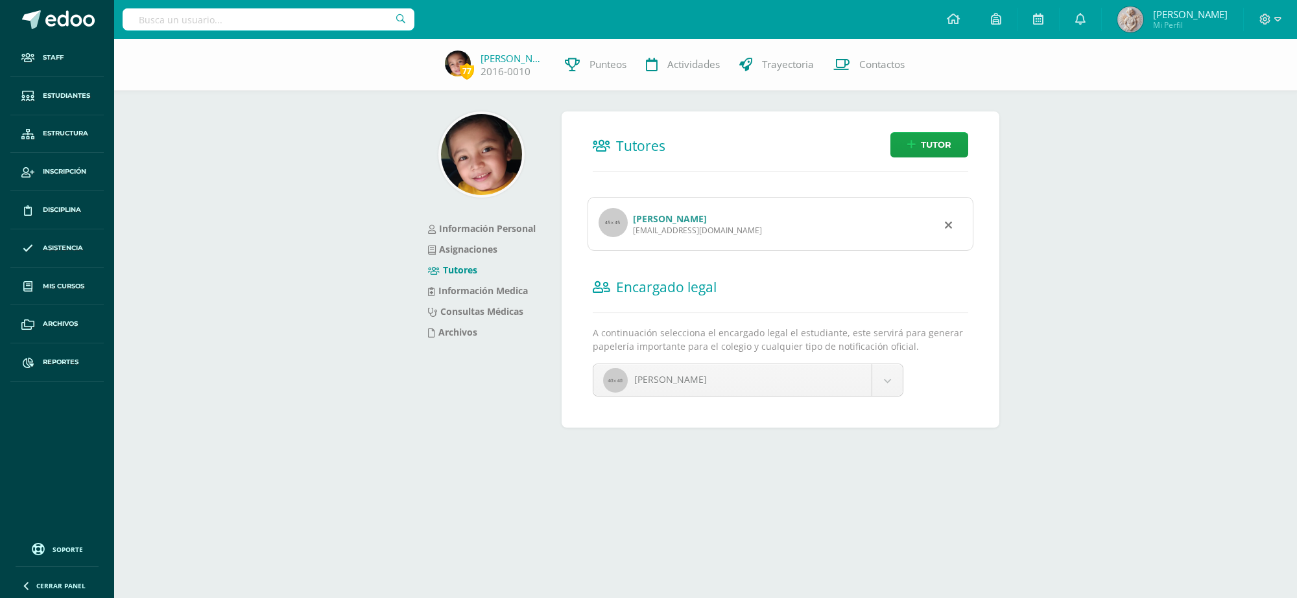  I want to click on span: Trayectoria, so click(788, 64).